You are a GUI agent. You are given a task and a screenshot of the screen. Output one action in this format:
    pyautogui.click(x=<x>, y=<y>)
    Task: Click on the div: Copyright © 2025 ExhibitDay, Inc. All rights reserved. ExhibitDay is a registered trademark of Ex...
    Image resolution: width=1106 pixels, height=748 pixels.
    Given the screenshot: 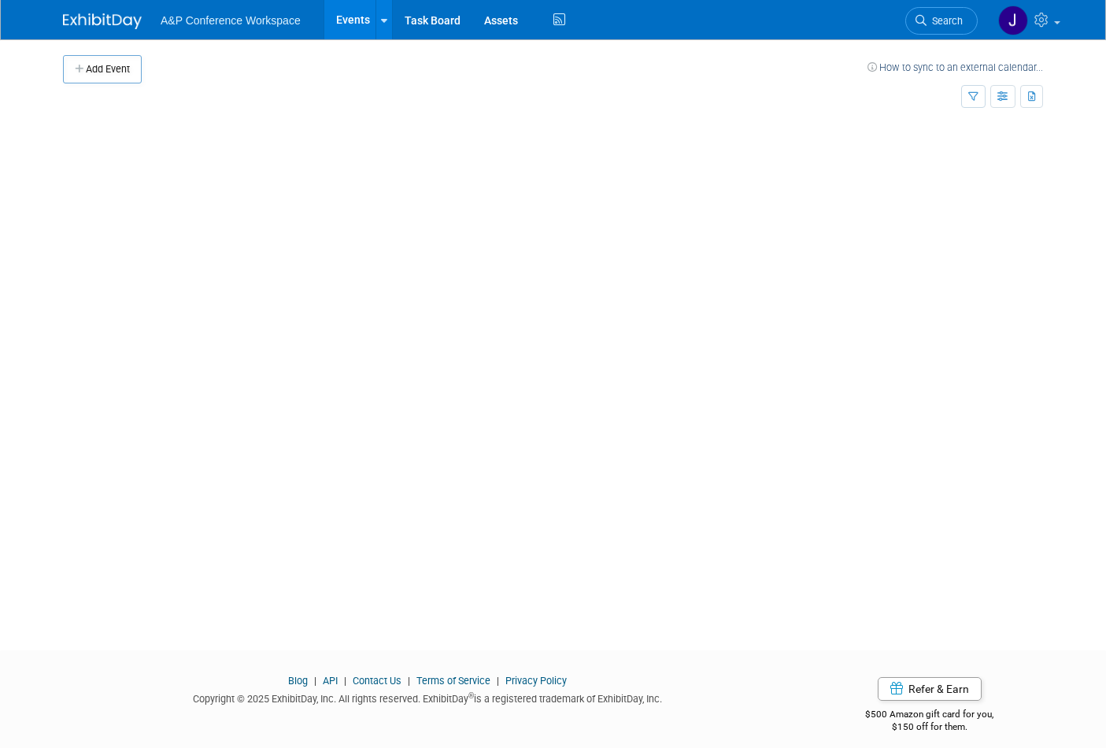 What is the action you would take?
    pyautogui.click(x=428, y=697)
    